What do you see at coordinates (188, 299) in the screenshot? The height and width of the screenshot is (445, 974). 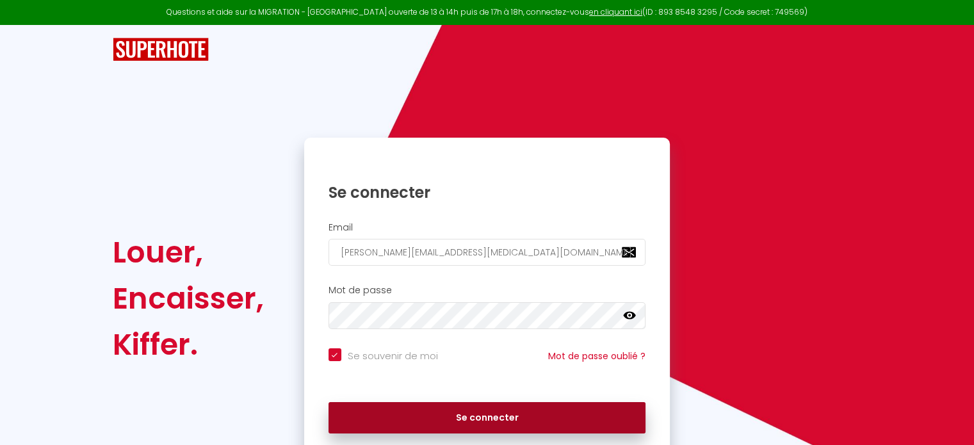 I see `div: Encaisser,` at bounding box center [188, 299].